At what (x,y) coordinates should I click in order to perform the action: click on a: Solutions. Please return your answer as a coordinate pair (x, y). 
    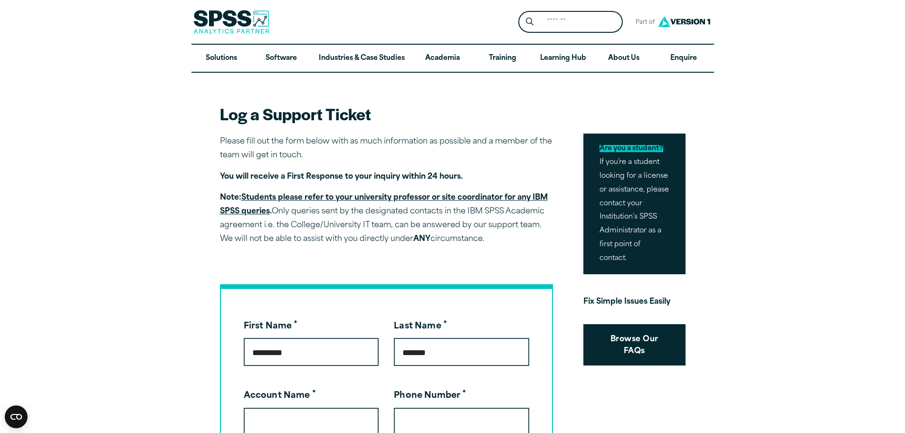
    Looking at the image, I should click on (221, 58).